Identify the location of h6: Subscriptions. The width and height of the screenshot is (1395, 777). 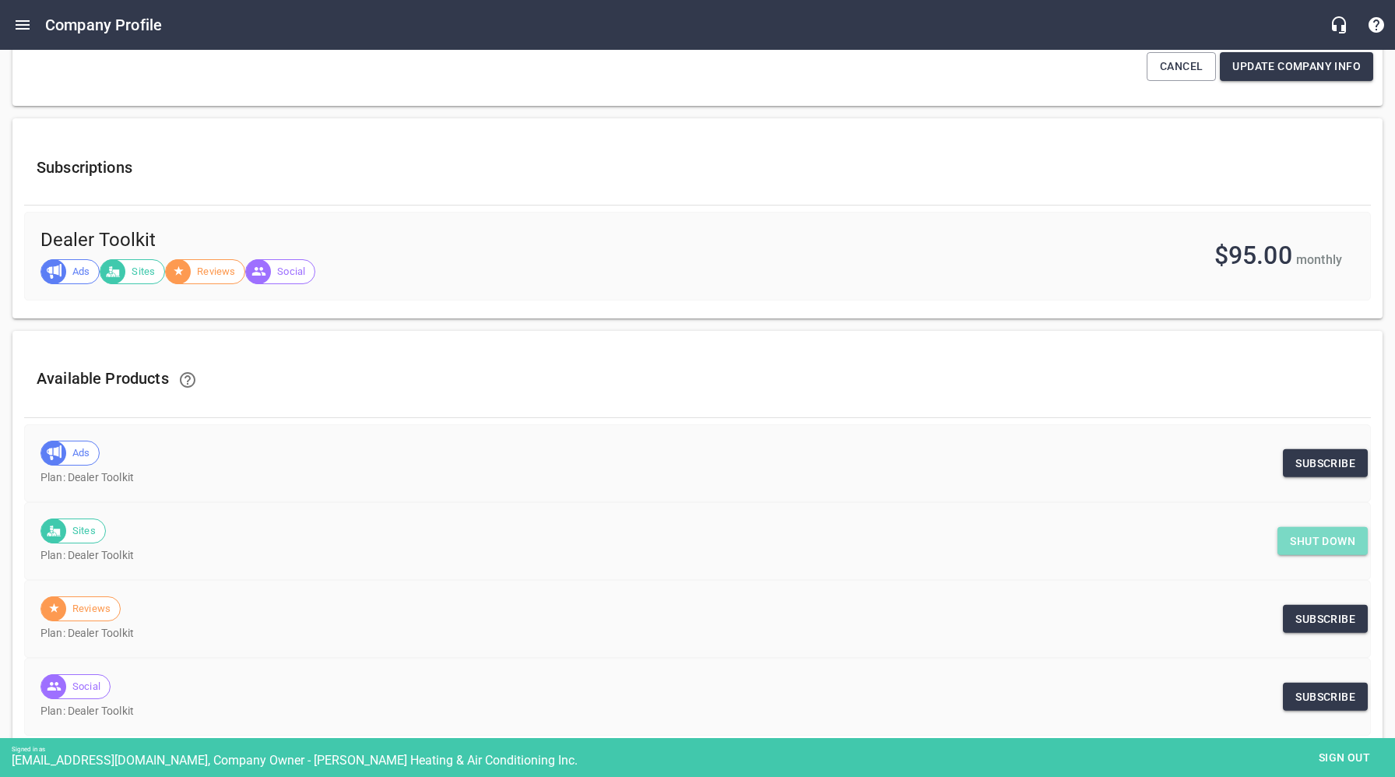
(697, 167).